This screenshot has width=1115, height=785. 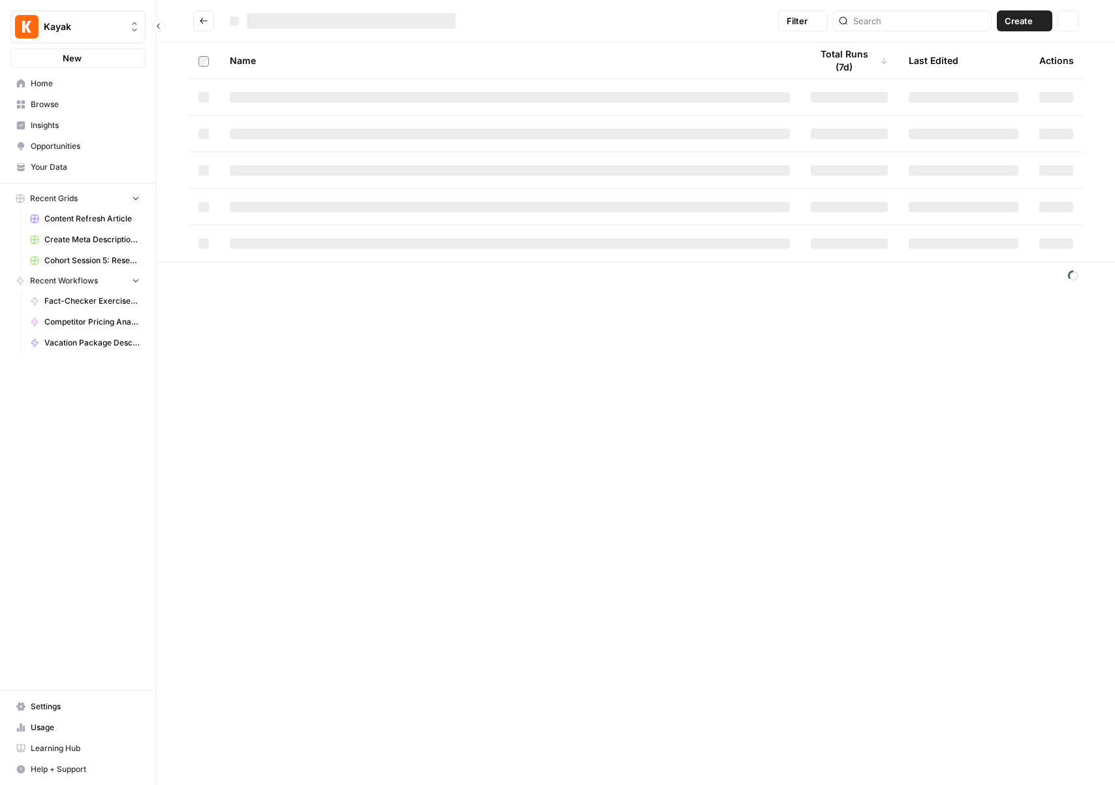 What do you see at coordinates (85, 84) in the screenshot?
I see `span: Home` at bounding box center [85, 84].